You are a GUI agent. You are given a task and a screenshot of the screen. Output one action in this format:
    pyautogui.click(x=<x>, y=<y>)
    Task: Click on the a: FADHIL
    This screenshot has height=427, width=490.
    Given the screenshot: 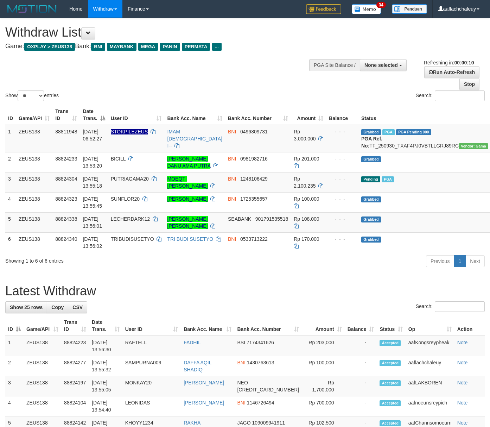 What is the action you would take?
    pyautogui.click(x=192, y=342)
    